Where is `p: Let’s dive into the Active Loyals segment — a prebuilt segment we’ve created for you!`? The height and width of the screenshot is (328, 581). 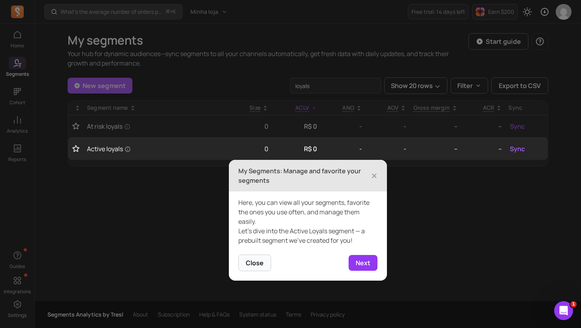 p: Let’s dive into the Active Loyals segment — a prebuilt segment we’ve created for you! is located at coordinates (308, 236).